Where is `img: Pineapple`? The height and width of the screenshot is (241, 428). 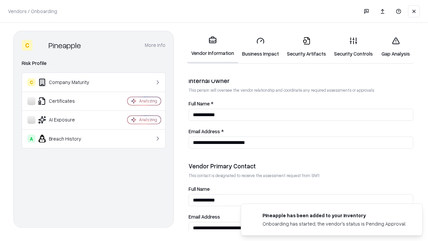 img: Pineapple is located at coordinates (40, 45).